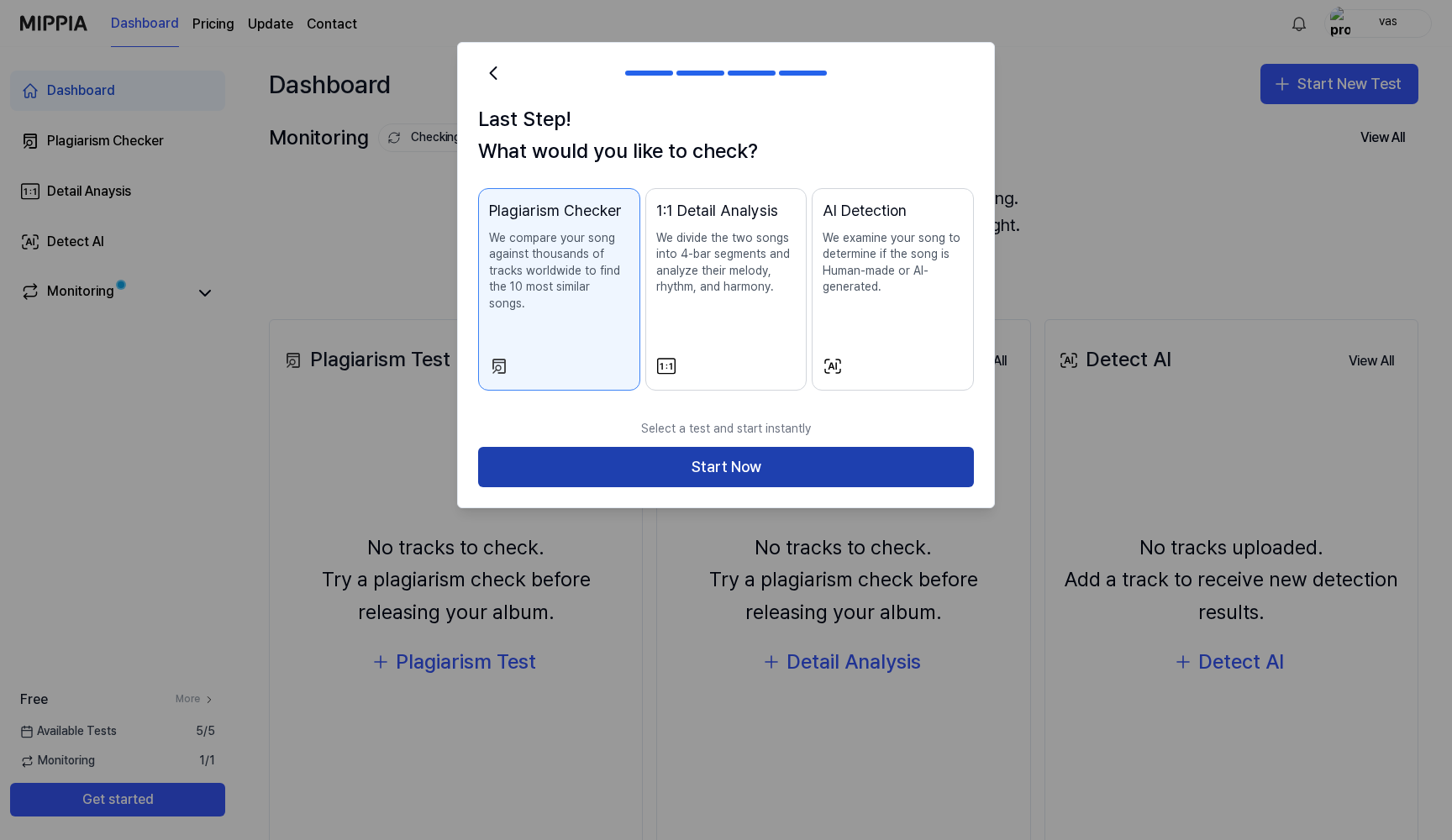 The width and height of the screenshot is (1452, 840). Describe the element at coordinates (893, 289) in the screenshot. I see `button: AI DetectionWe examine your song to determine if the song is Human-made or AI-generated.` at that location.